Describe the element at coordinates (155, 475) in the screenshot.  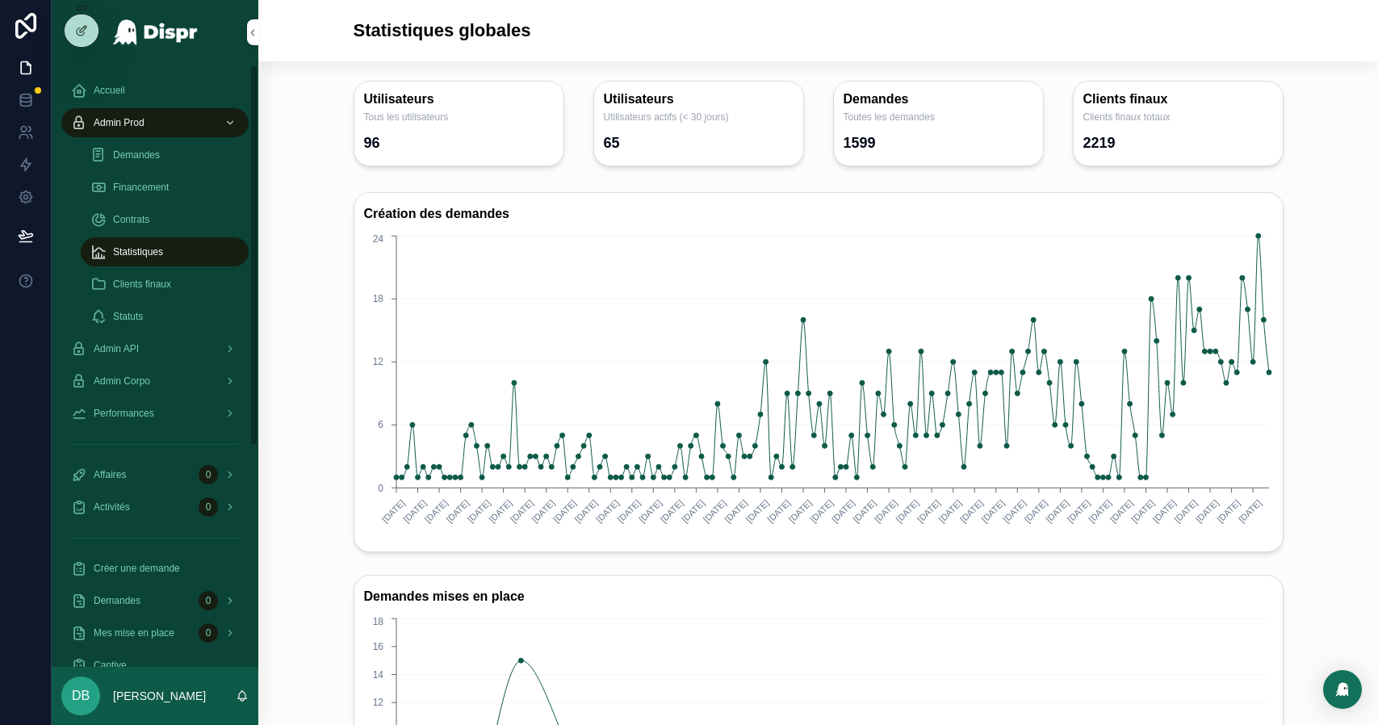
I see `a: Affaires0` at that location.